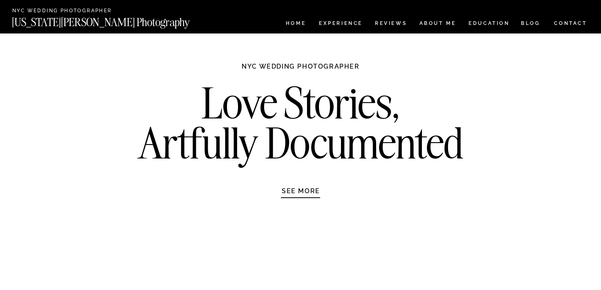  I want to click on nav: BLOG, so click(531, 24).